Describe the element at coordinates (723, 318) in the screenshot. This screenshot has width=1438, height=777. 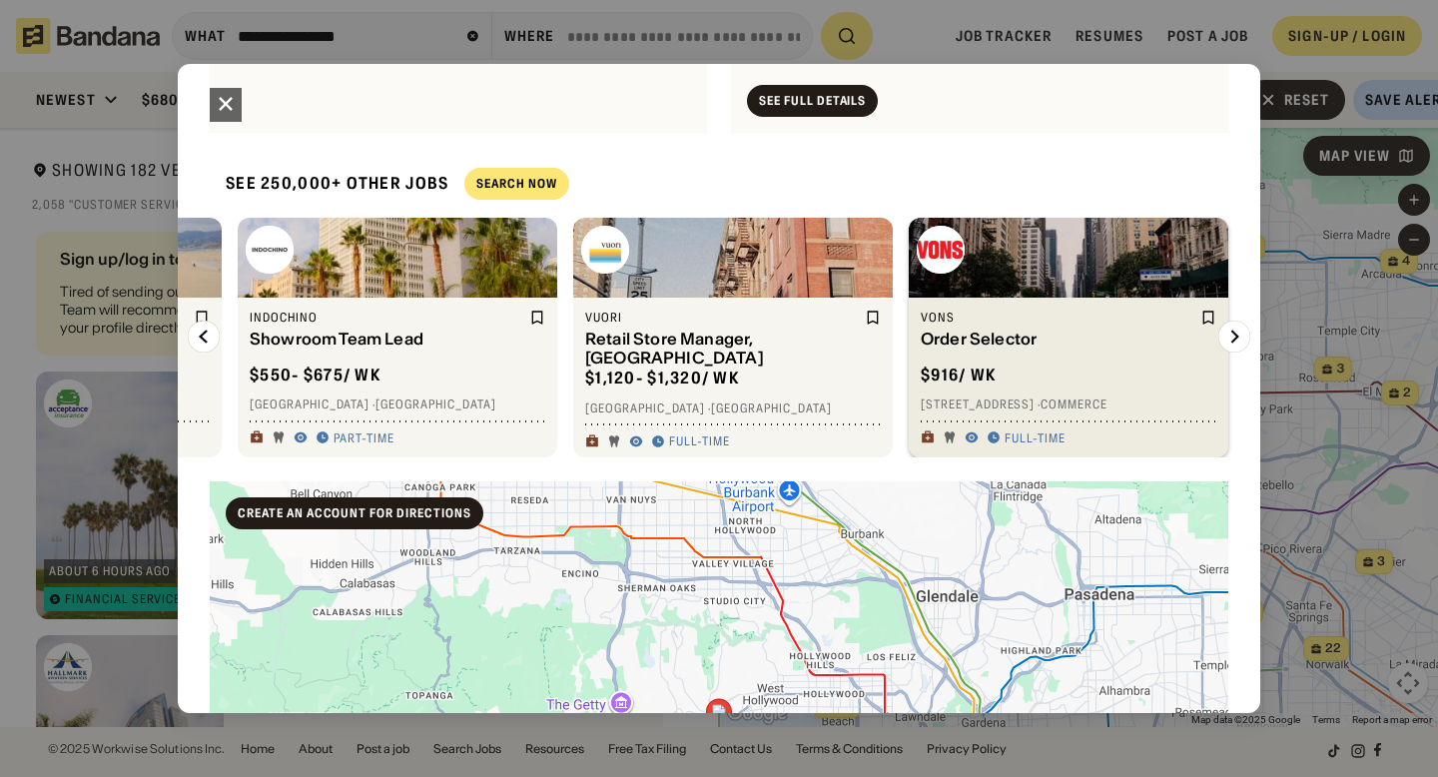
I see `div: Vuori` at that location.